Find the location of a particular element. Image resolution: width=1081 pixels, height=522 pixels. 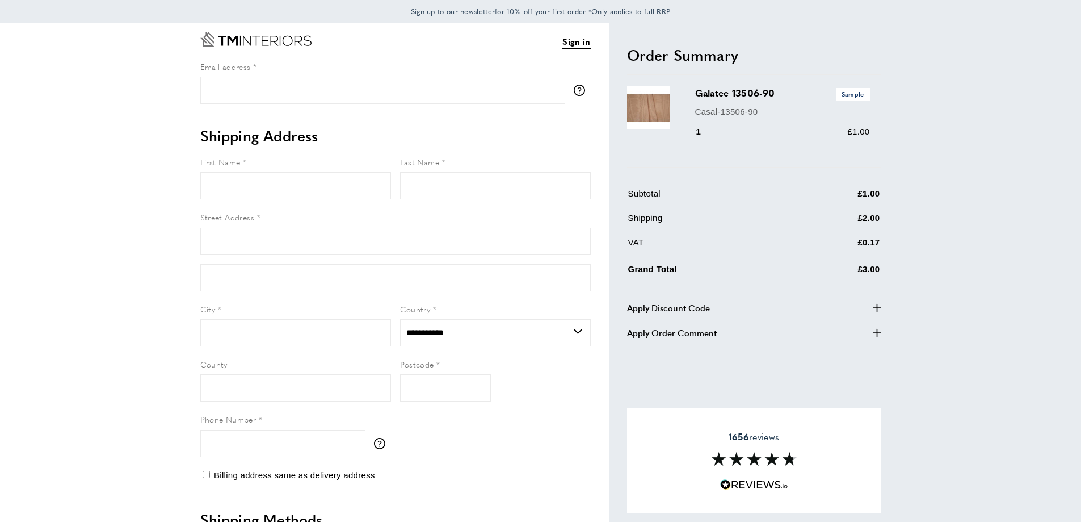

span: Sign up to our newsletter is located at coordinates (453, 11).